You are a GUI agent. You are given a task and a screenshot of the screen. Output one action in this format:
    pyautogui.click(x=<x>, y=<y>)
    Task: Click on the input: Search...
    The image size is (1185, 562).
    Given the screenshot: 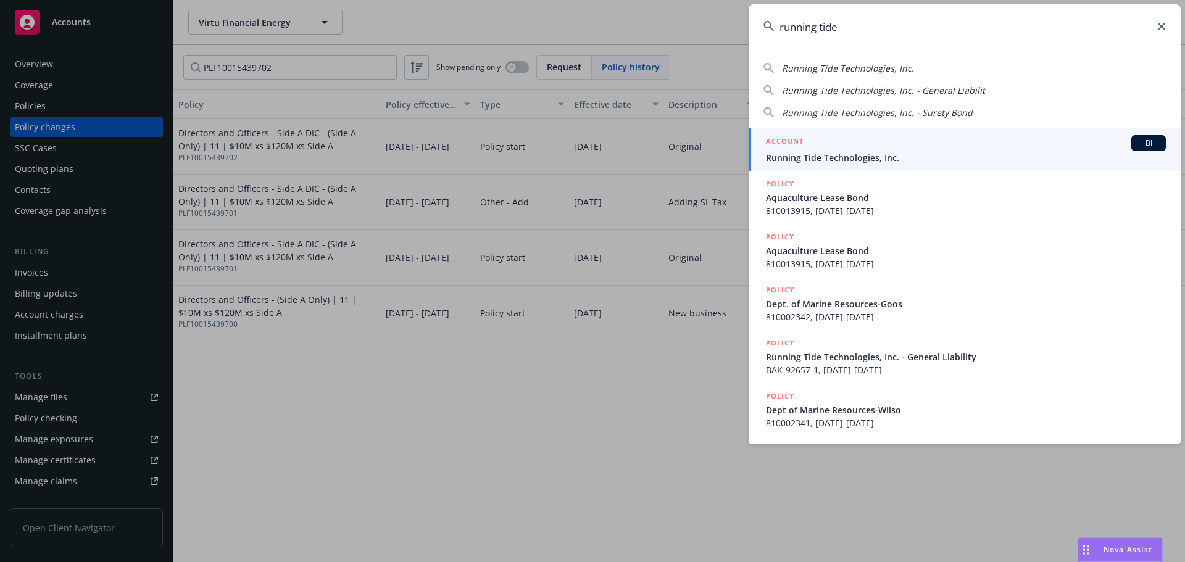 What is the action you would take?
    pyautogui.click(x=964, y=27)
    